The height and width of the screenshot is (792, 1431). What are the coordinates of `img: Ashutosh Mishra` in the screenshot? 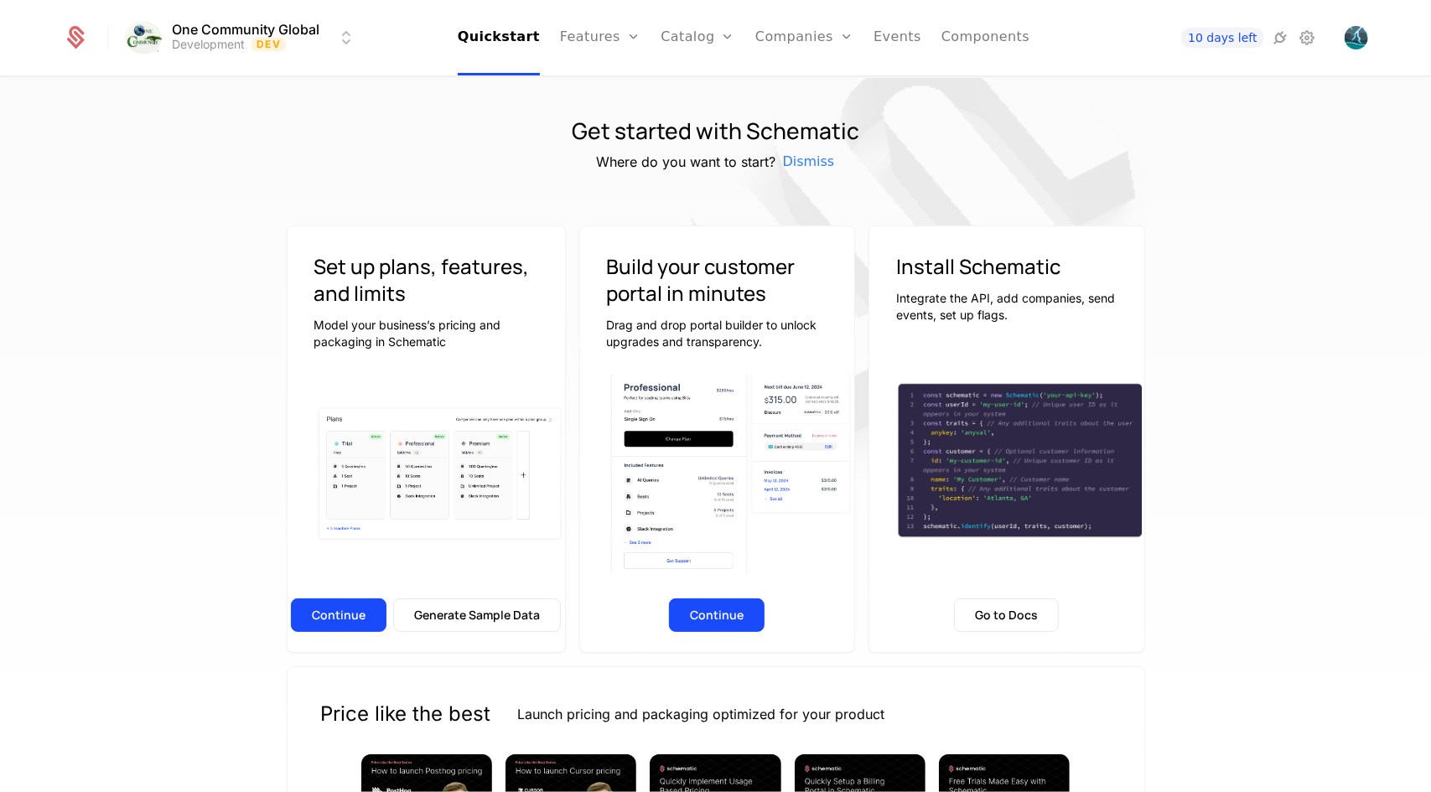 It's located at (1356, 38).